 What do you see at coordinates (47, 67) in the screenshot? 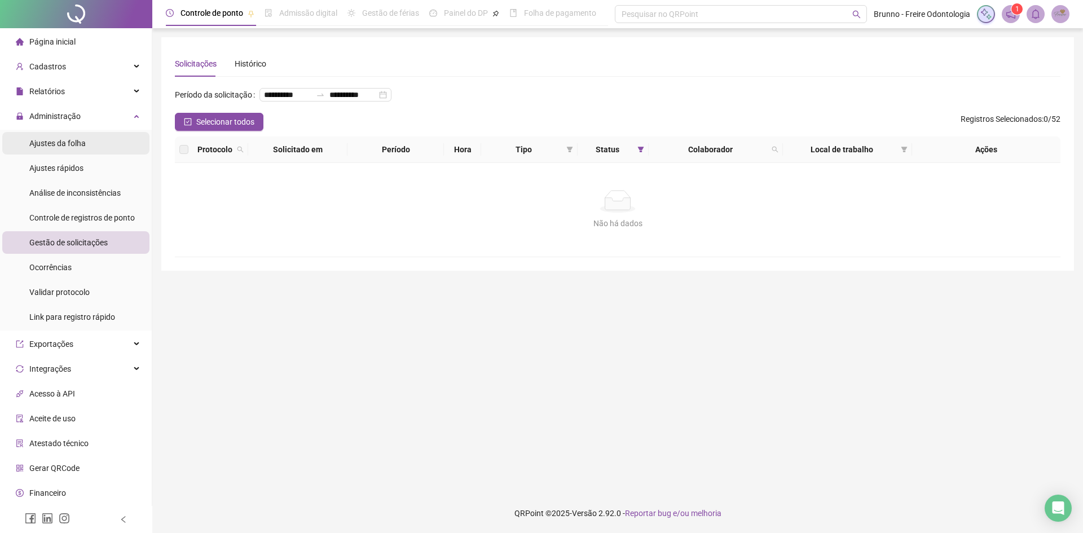
I see `span: Cadastros` at bounding box center [47, 67].